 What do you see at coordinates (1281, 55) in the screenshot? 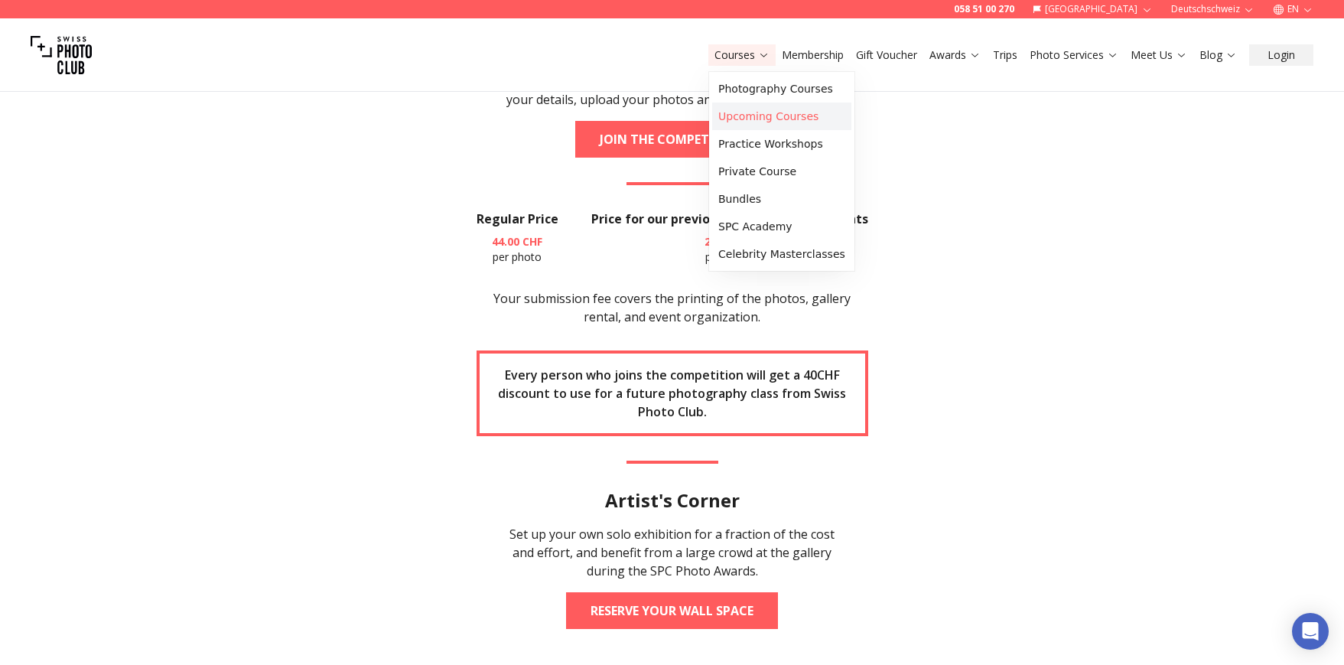
I see `button: Login` at bounding box center [1281, 55].